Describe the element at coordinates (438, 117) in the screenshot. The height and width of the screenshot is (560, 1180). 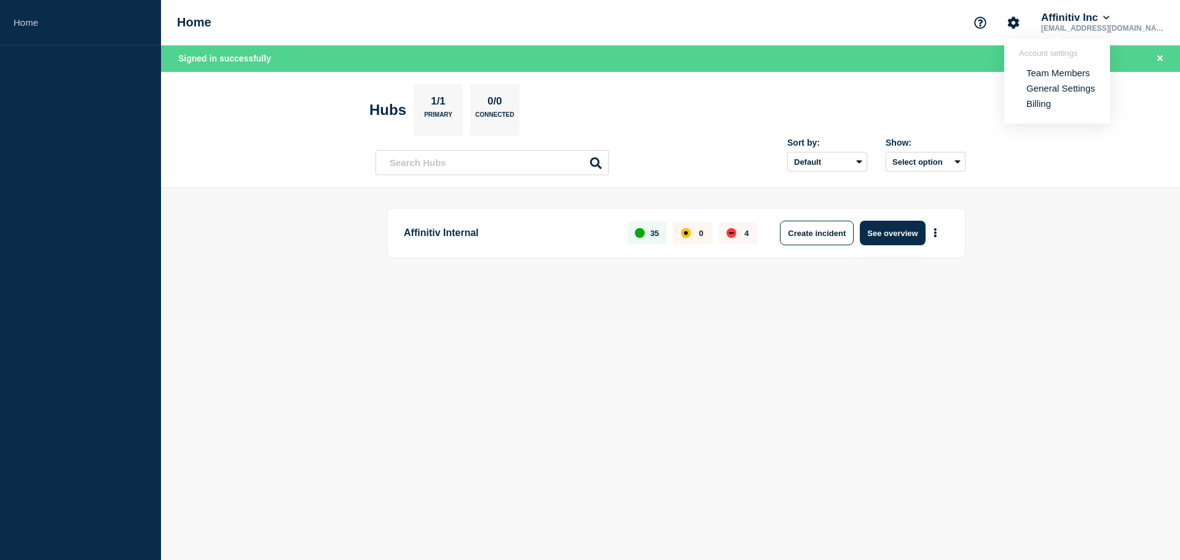
I see `p: Primary` at that location.